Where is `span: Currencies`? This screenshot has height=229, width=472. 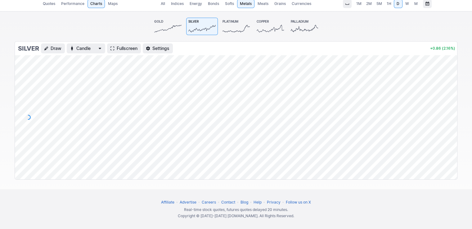 span: Currencies is located at coordinates (302, 4).